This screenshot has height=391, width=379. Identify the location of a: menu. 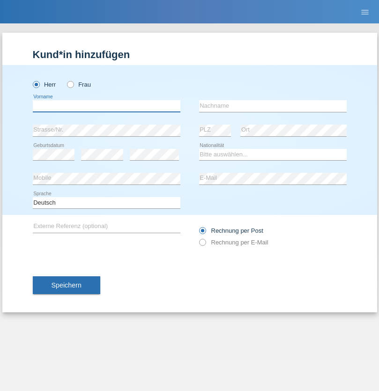
(365, 12).